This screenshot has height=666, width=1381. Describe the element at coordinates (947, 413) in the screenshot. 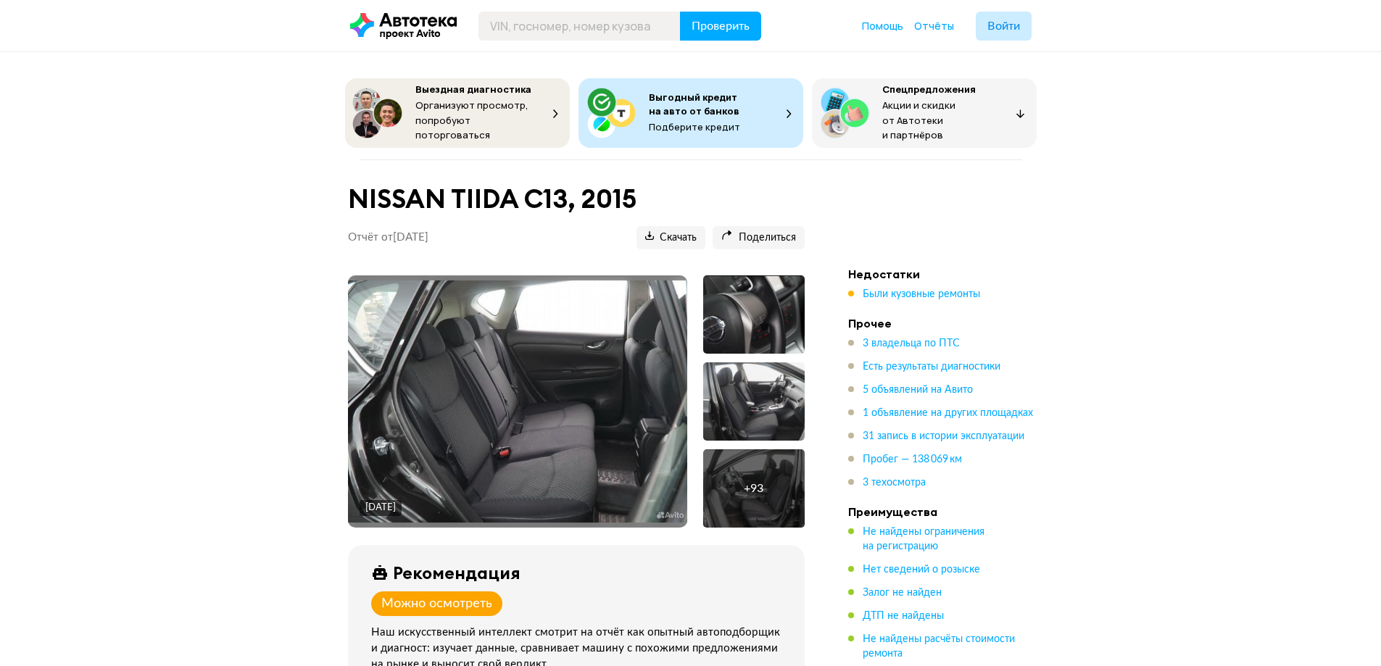

I see `span: 1 объявление на других площадках` at that location.